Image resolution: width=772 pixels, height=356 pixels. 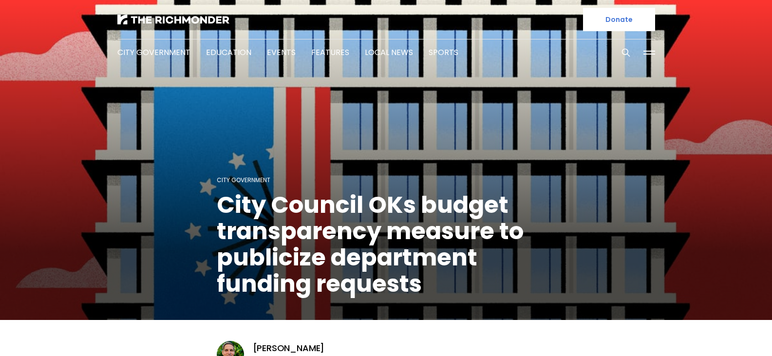 I want to click on img: The Richmonder, so click(x=173, y=19).